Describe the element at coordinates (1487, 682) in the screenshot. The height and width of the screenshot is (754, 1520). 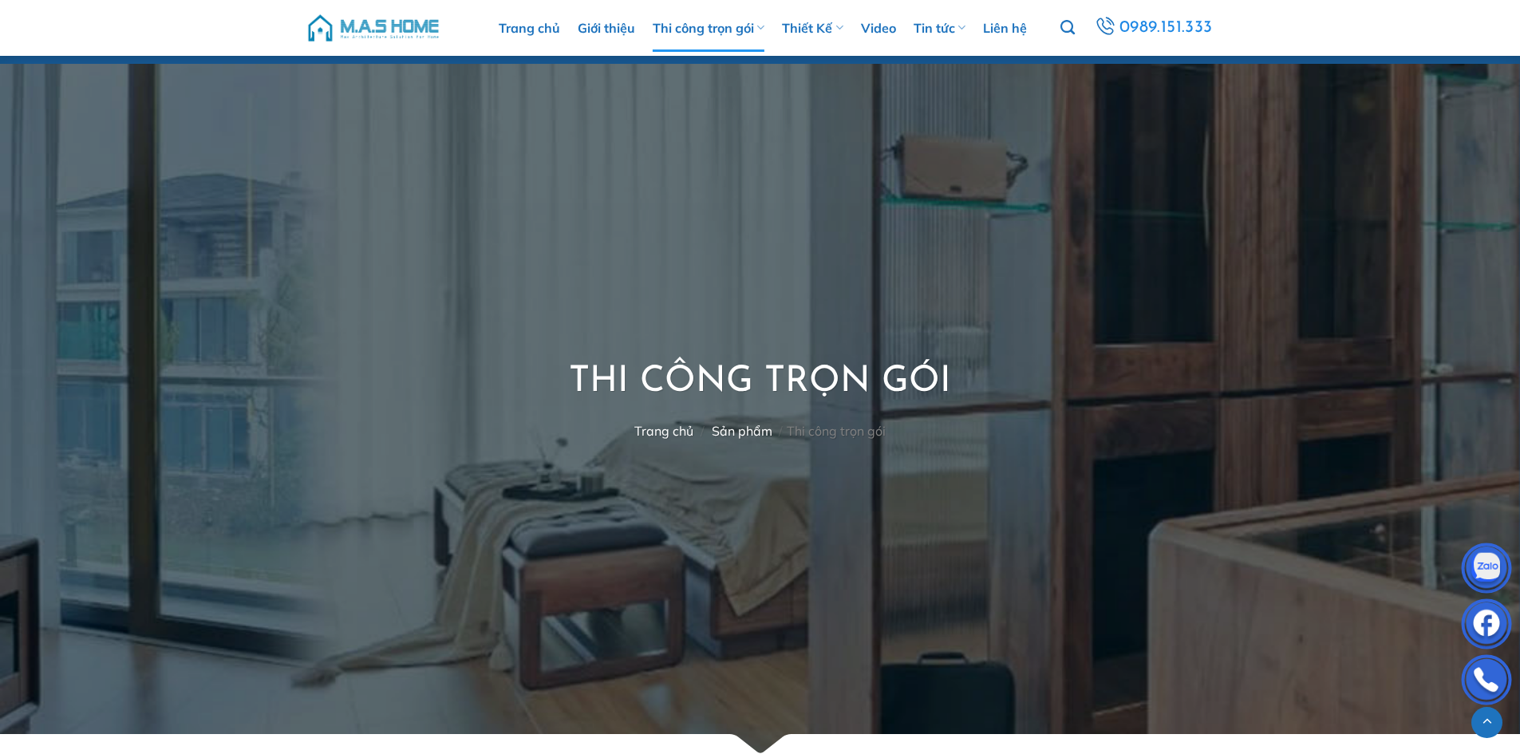
I see `img: Phone` at that location.